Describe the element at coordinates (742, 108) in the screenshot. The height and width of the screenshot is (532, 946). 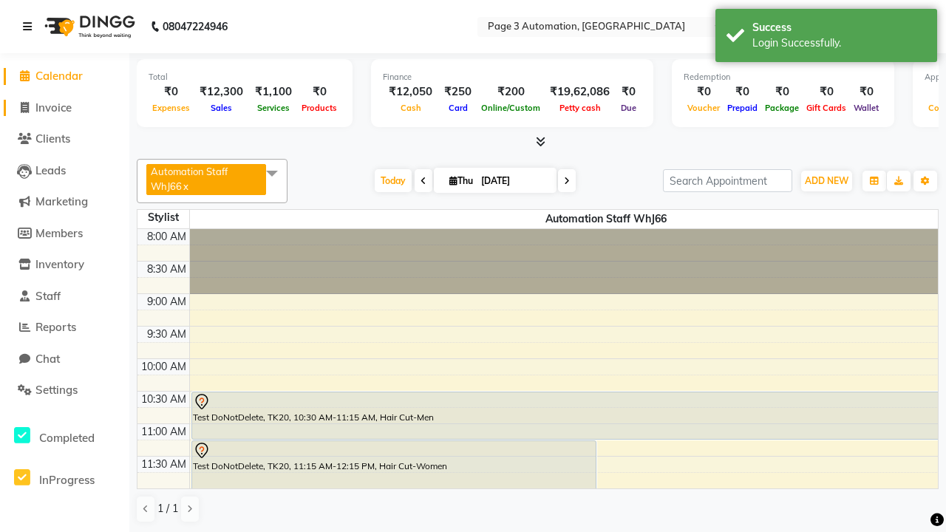
I see `span: Prepaid` at that location.